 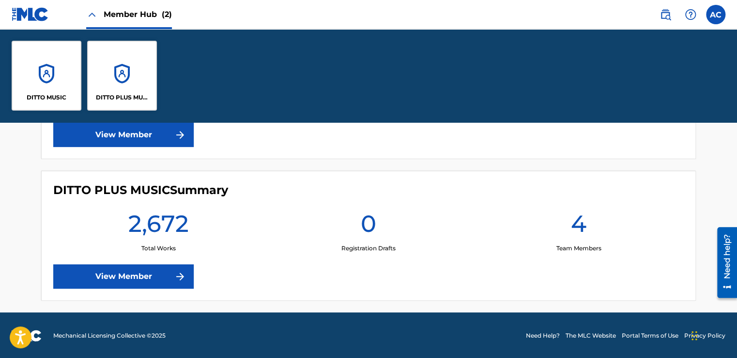 What do you see at coordinates (650, 335) in the screenshot?
I see `a: Portal Terms of Use` at bounding box center [650, 335].